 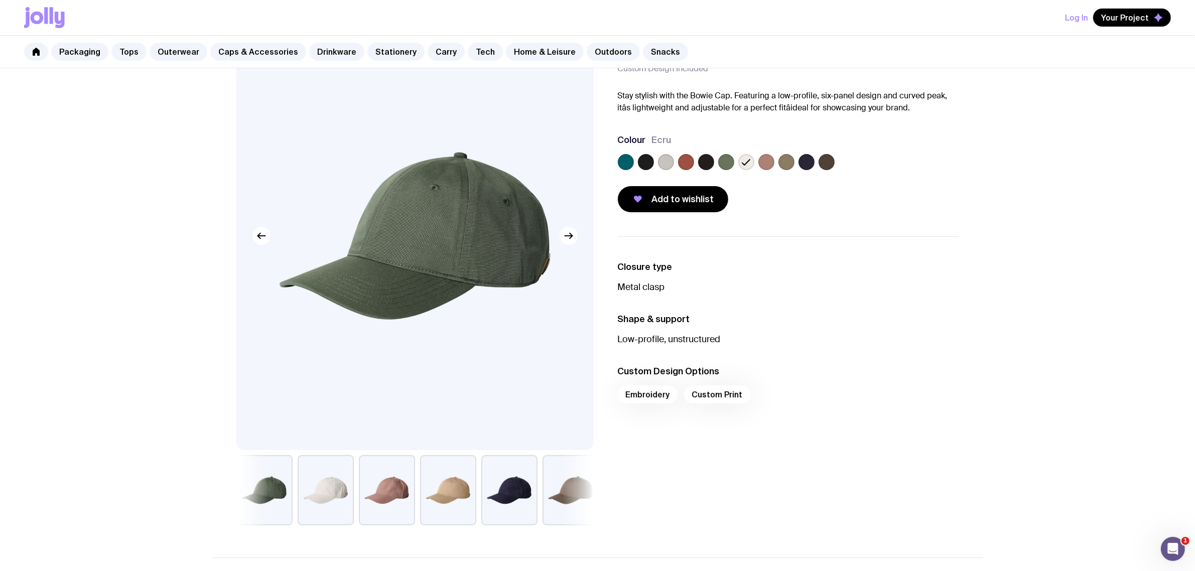 What do you see at coordinates (632, 140) in the screenshot?
I see `h3: Colour` at bounding box center [632, 140].